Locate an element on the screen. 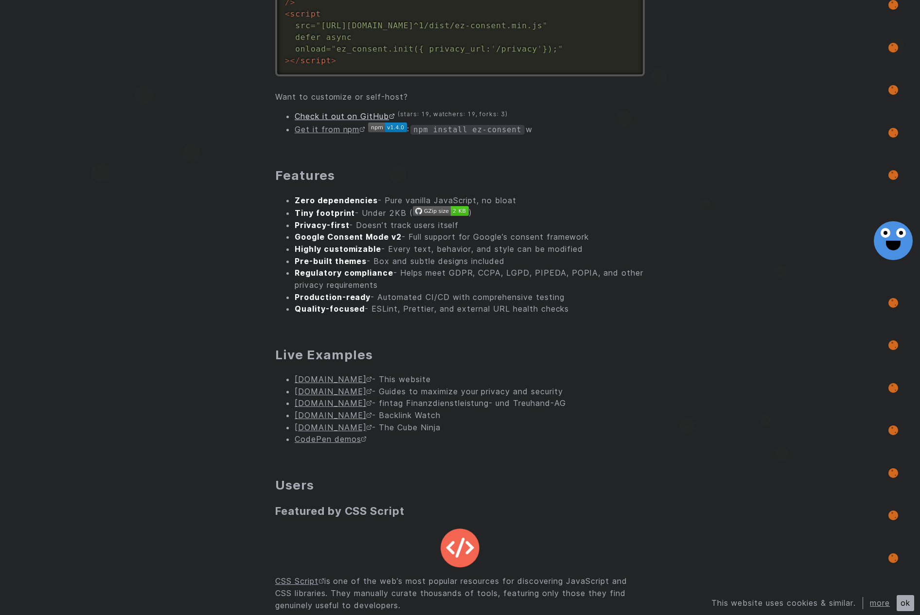  h3: Featured by CSS Script is located at coordinates (460, 511).